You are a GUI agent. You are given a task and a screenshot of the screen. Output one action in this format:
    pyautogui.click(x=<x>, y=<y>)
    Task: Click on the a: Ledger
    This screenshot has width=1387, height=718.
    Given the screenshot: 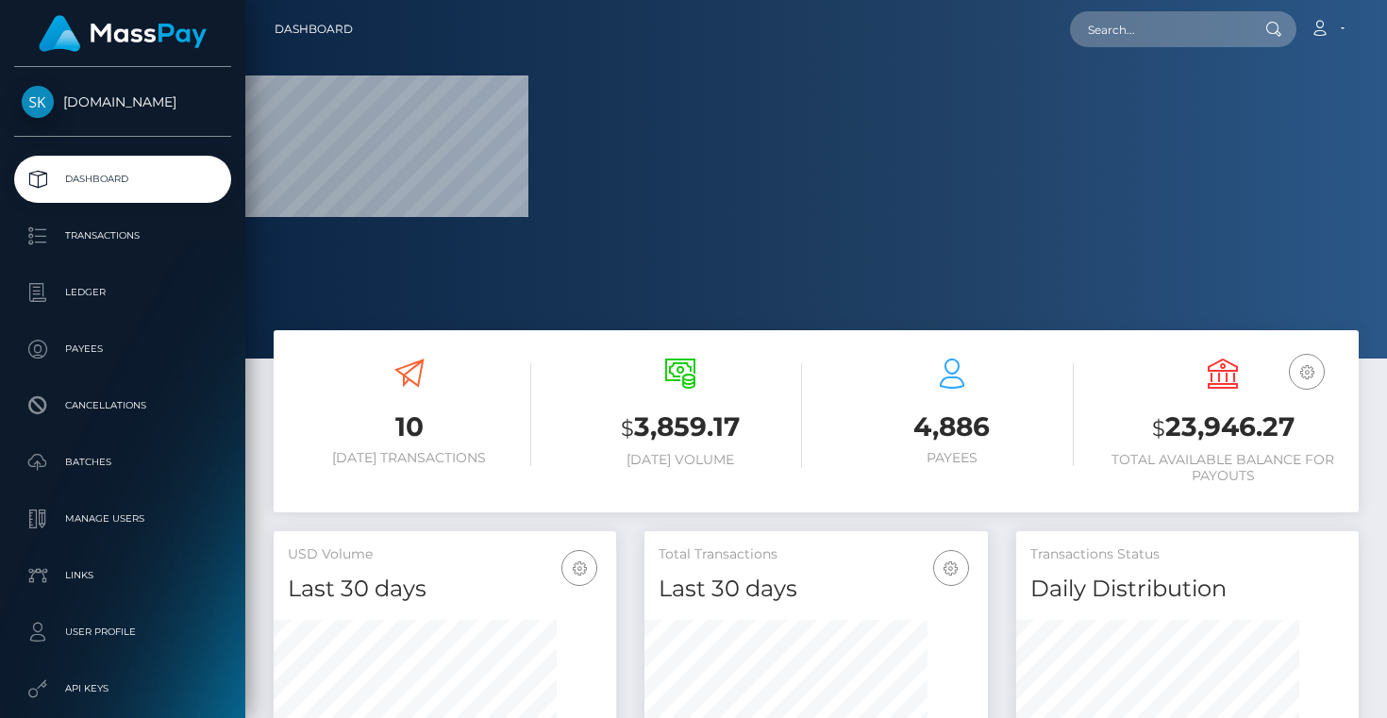 What is the action you would take?
    pyautogui.click(x=123, y=292)
    